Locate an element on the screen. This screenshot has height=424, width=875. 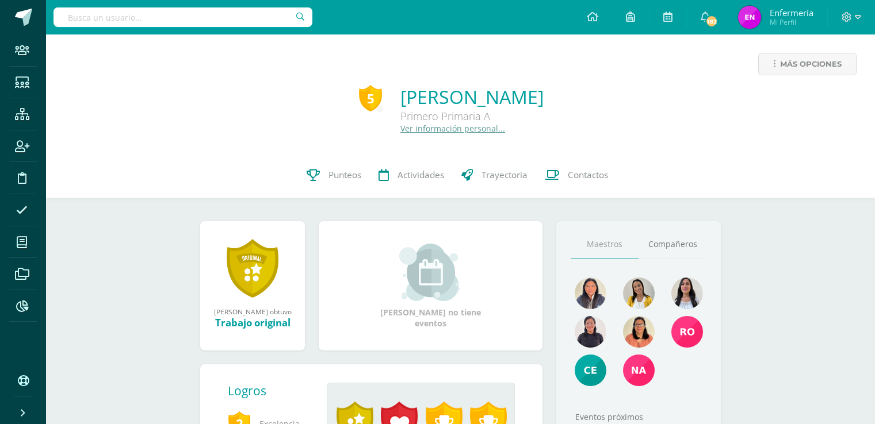
img: 65c6bddbe21797e201d80fe03777f130.png is located at coordinates (638, 293).